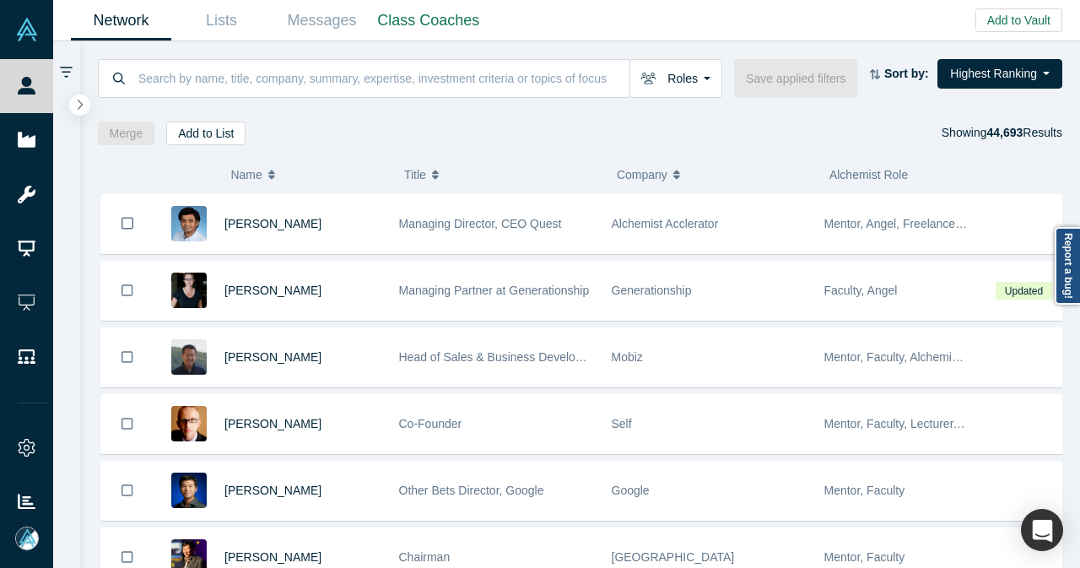 Image resolution: width=1080 pixels, height=568 pixels. Describe the element at coordinates (622, 424) in the screenshot. I see `span: Self` at that location.